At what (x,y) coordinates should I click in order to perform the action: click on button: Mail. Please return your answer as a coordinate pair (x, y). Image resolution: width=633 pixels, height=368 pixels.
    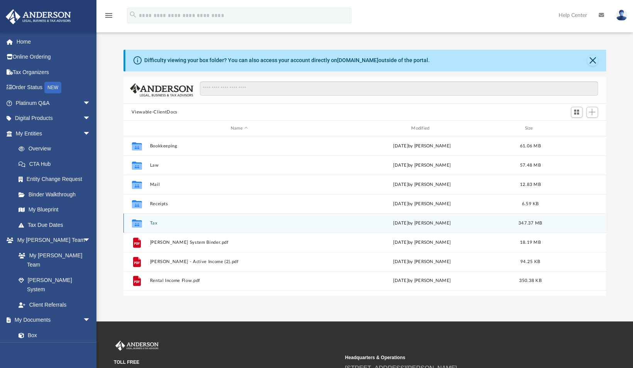
    Looking at the image, I should click on (239, 184).